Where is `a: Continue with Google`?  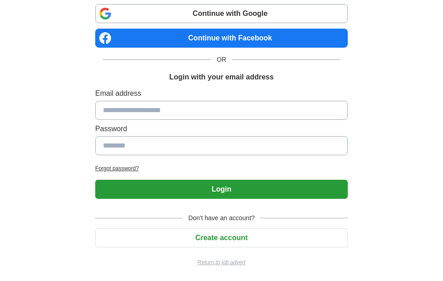 a: Continue with Google is located at coordinates (221, 14).